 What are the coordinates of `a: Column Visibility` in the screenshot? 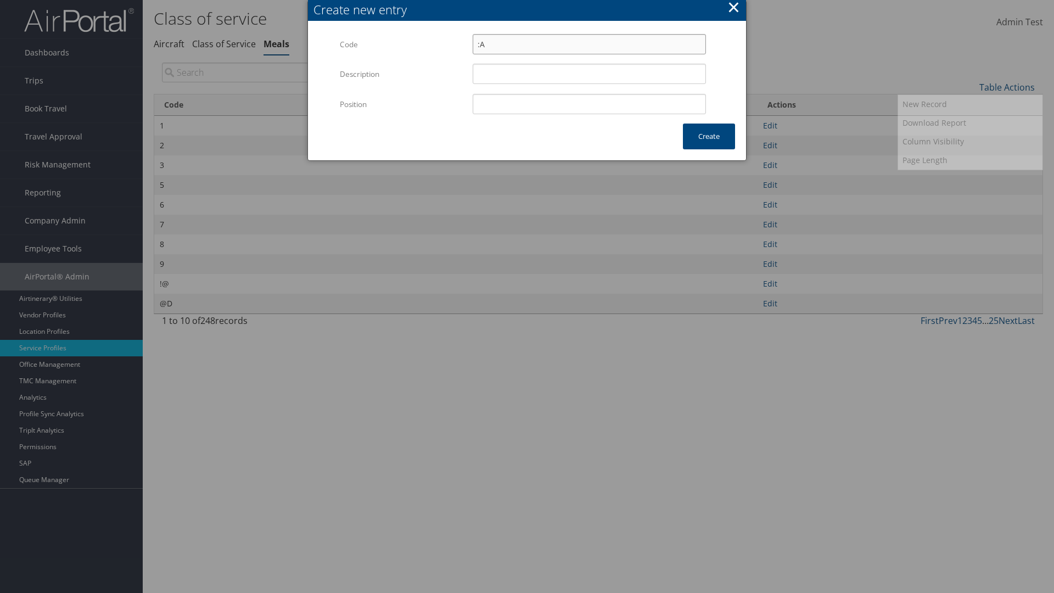 It's located at (970, 142).